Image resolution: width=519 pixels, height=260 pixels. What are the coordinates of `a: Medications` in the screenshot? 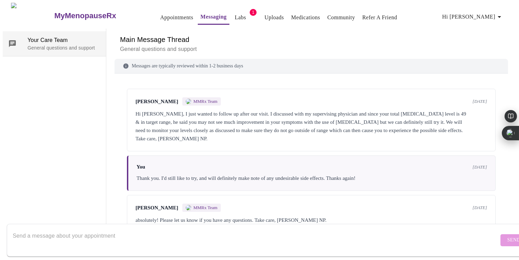 It's located at (306, 18).